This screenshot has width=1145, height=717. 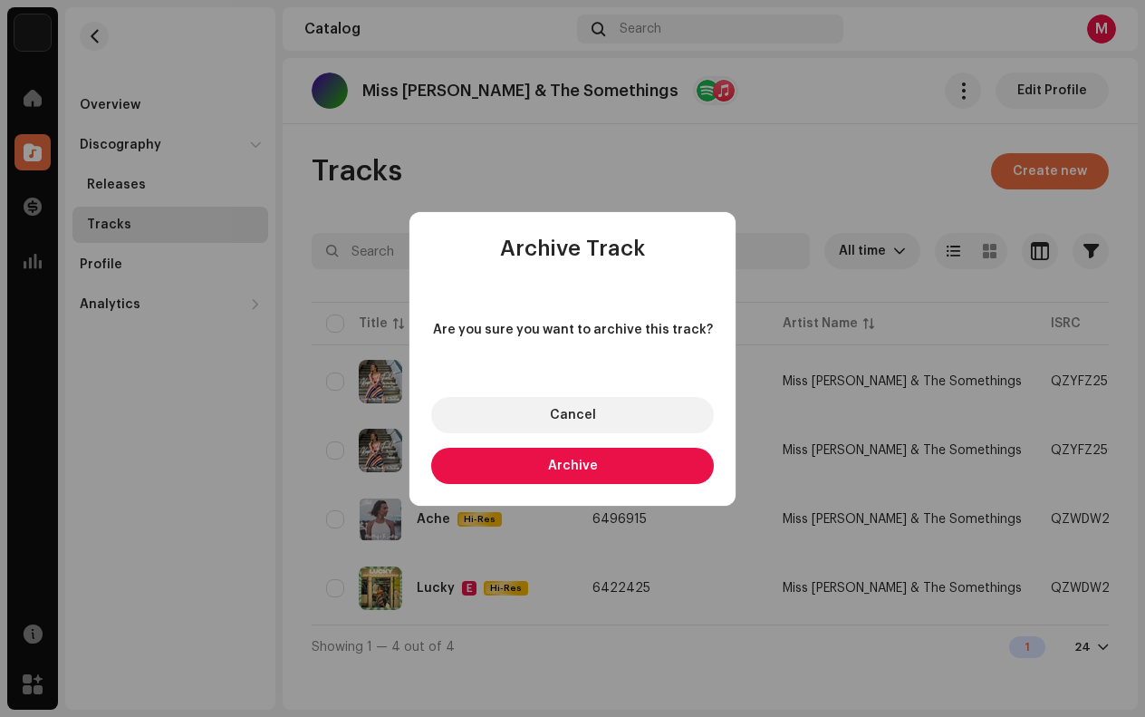 I want to click on span: Cancel, so click(x=572, y=415).